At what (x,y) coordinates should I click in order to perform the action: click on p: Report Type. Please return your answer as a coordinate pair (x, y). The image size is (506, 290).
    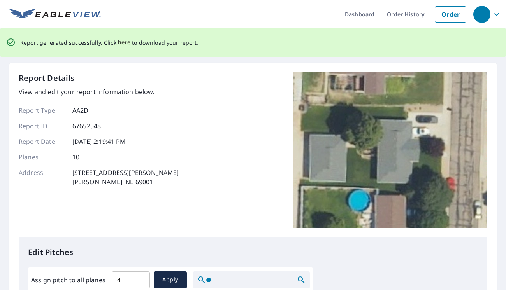
    Looking at the image, I should click on (42, 110).